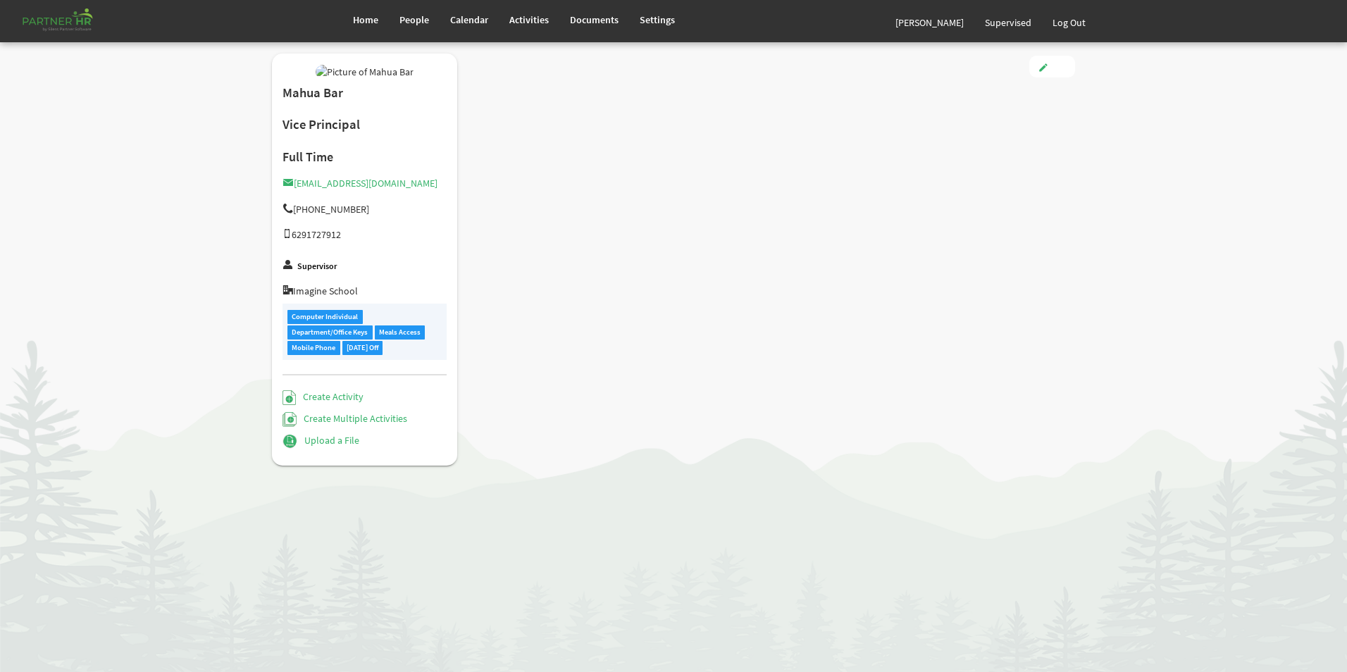 Image resolution: width=1347 pixels, height=672 pixels. Describe the element at coordinates (323, 397) in the screenshot. I see `a: Create Activity` at that location.